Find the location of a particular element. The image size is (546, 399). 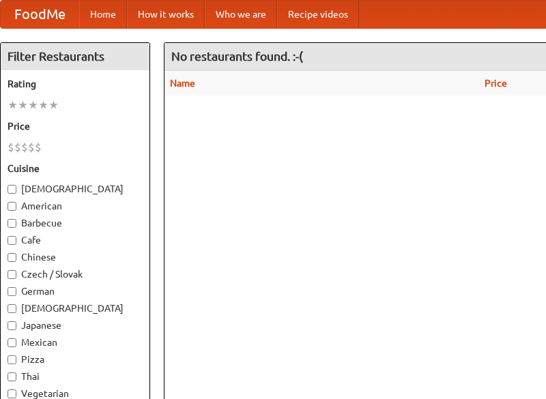

label: Barbecue is located at coordinates (75, 223).